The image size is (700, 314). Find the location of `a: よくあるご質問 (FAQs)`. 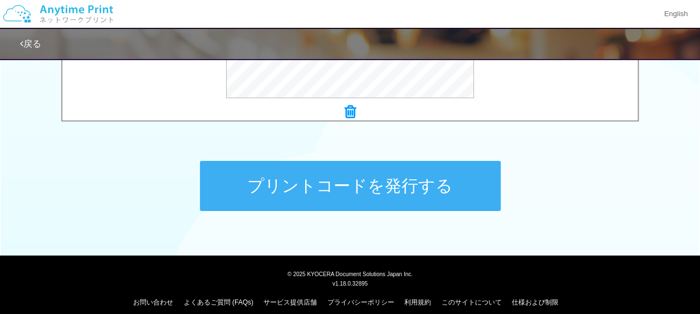

a: よくあるご質問 (FAQs) is located at coordinates (218, 303).